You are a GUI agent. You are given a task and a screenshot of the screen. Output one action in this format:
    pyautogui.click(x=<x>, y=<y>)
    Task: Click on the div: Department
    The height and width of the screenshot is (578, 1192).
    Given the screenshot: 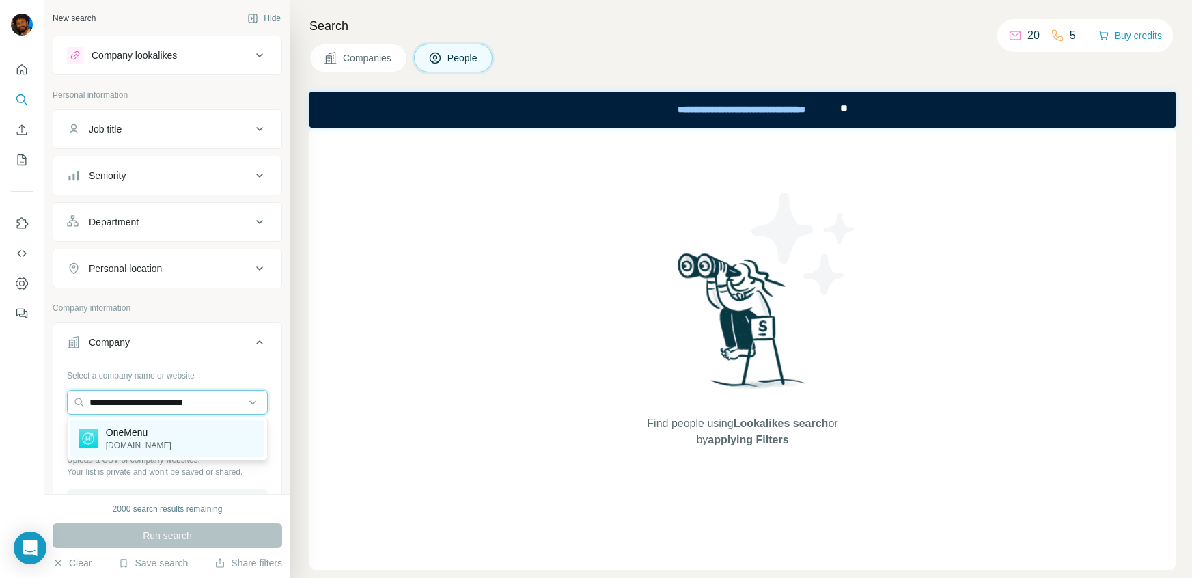 What is the action you would take?
    pyautogui.click(x=113, y=222)
    